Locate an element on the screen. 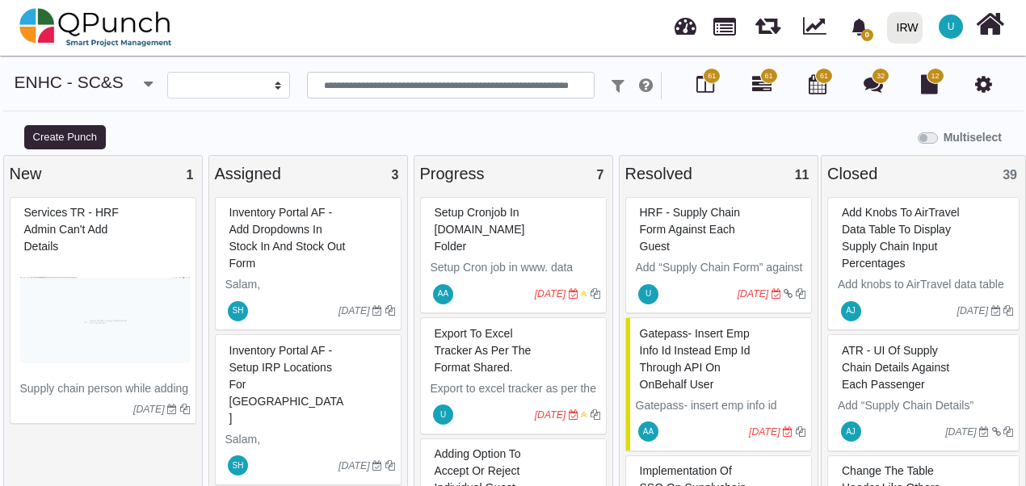  div: Closed is located at coordinates (923, 174).